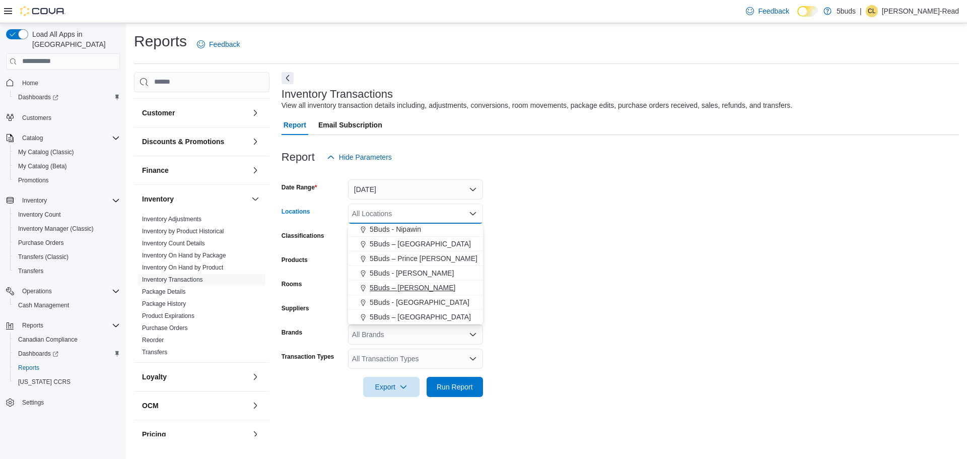 Image resolution: width=967 pixels, height=459 pixels. Describe the element at coordinates (537, 105) in the screenshot. I see `div: View all inventory transaction details including, adjustments, conversions, room movements, packa...` at that location.